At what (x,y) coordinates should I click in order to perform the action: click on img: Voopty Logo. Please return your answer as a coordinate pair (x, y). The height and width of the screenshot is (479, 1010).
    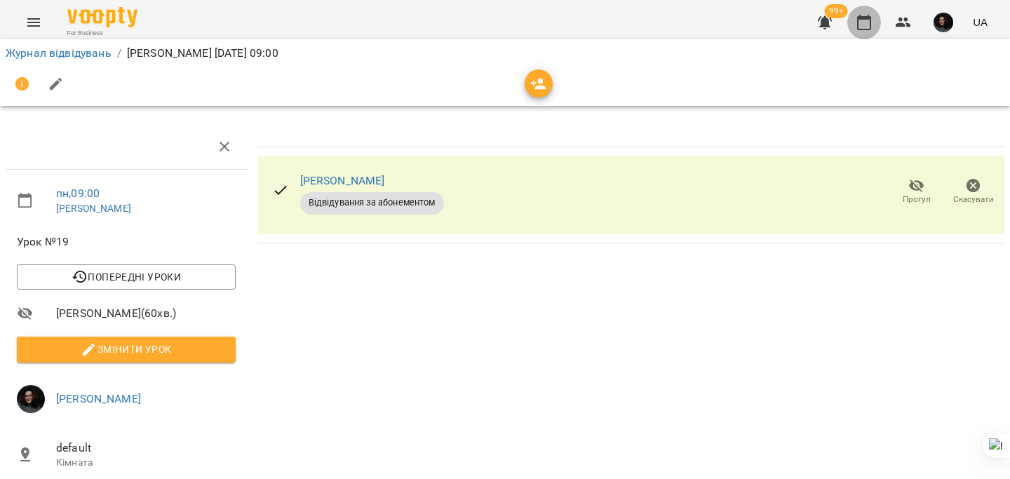
    Looking at the image, I should click on (102, 17).